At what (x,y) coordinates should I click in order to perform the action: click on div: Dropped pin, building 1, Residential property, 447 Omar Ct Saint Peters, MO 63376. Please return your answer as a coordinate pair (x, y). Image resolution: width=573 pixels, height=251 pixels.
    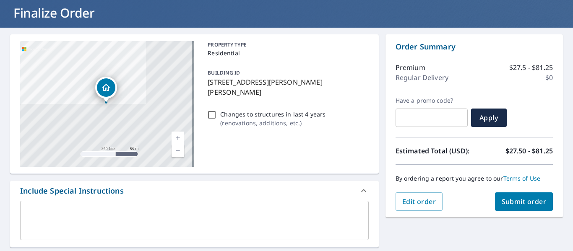
    Looking at the image, I should click on (106, 90).